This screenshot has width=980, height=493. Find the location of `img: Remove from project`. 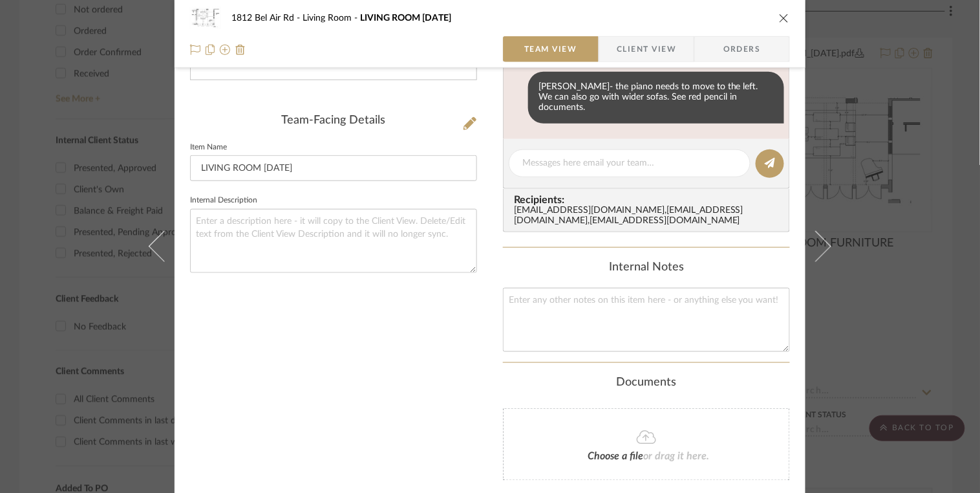

img: Remove from project is located at coordinates (241, 50).